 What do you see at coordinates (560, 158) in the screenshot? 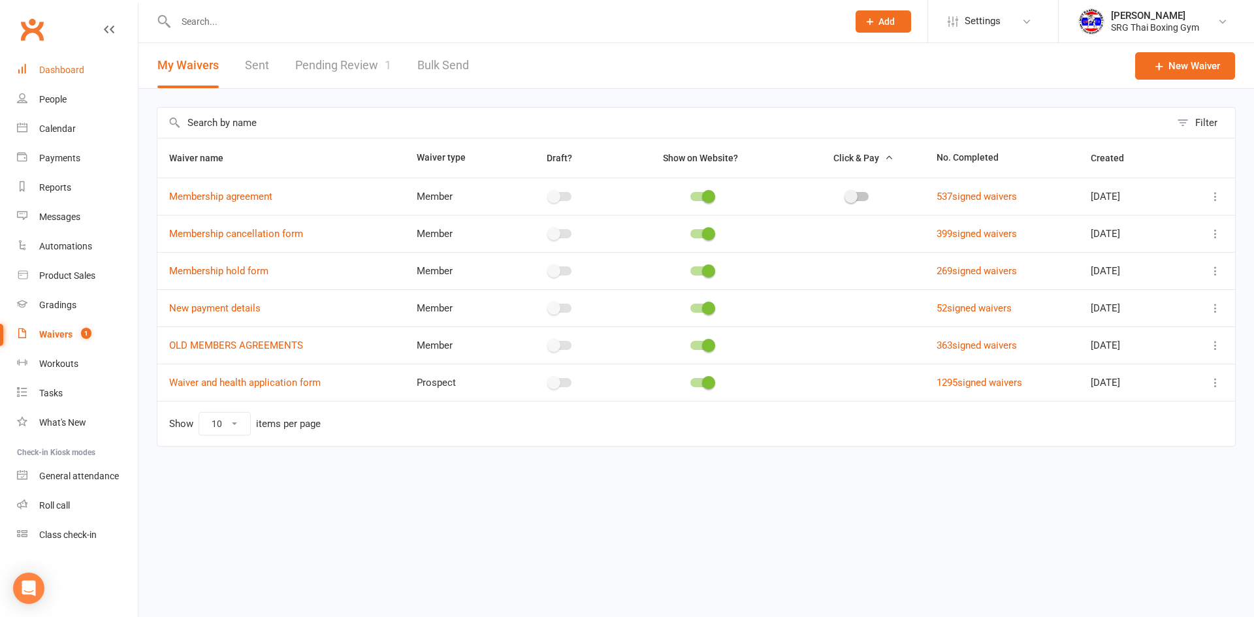
I see `button: Draft?` at bounding box center [560, 158].